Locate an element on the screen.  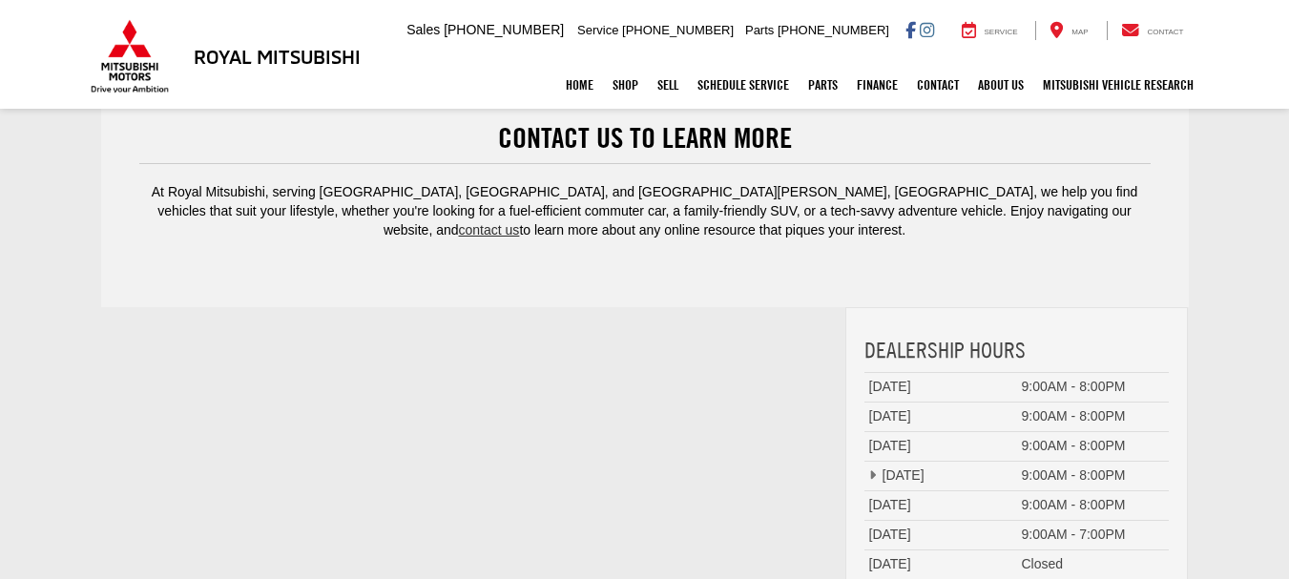
h3: Royal Mitsubishi is located at coordinates (277, 56).